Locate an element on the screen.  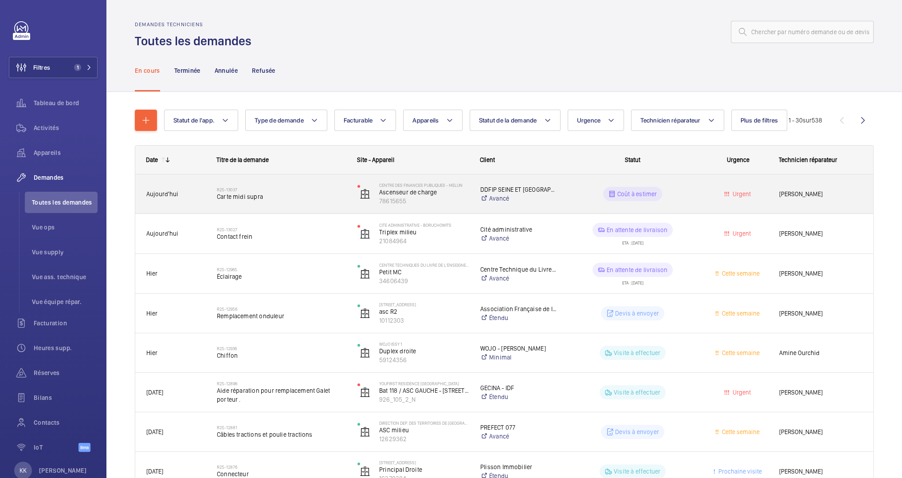
p: Terminée is located at coordinates (187, 71).